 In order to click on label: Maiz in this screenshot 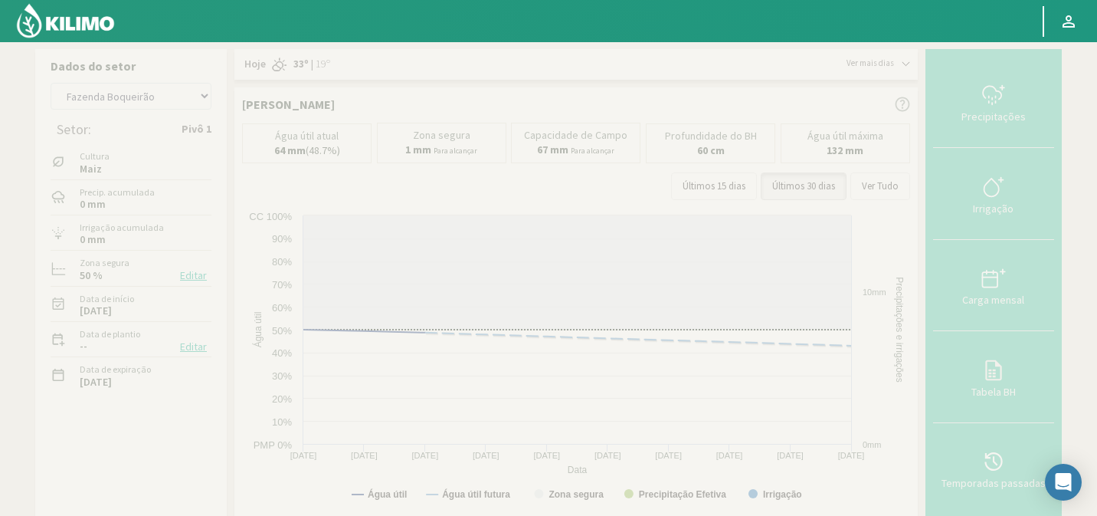, I will do `click(94, 169)`.